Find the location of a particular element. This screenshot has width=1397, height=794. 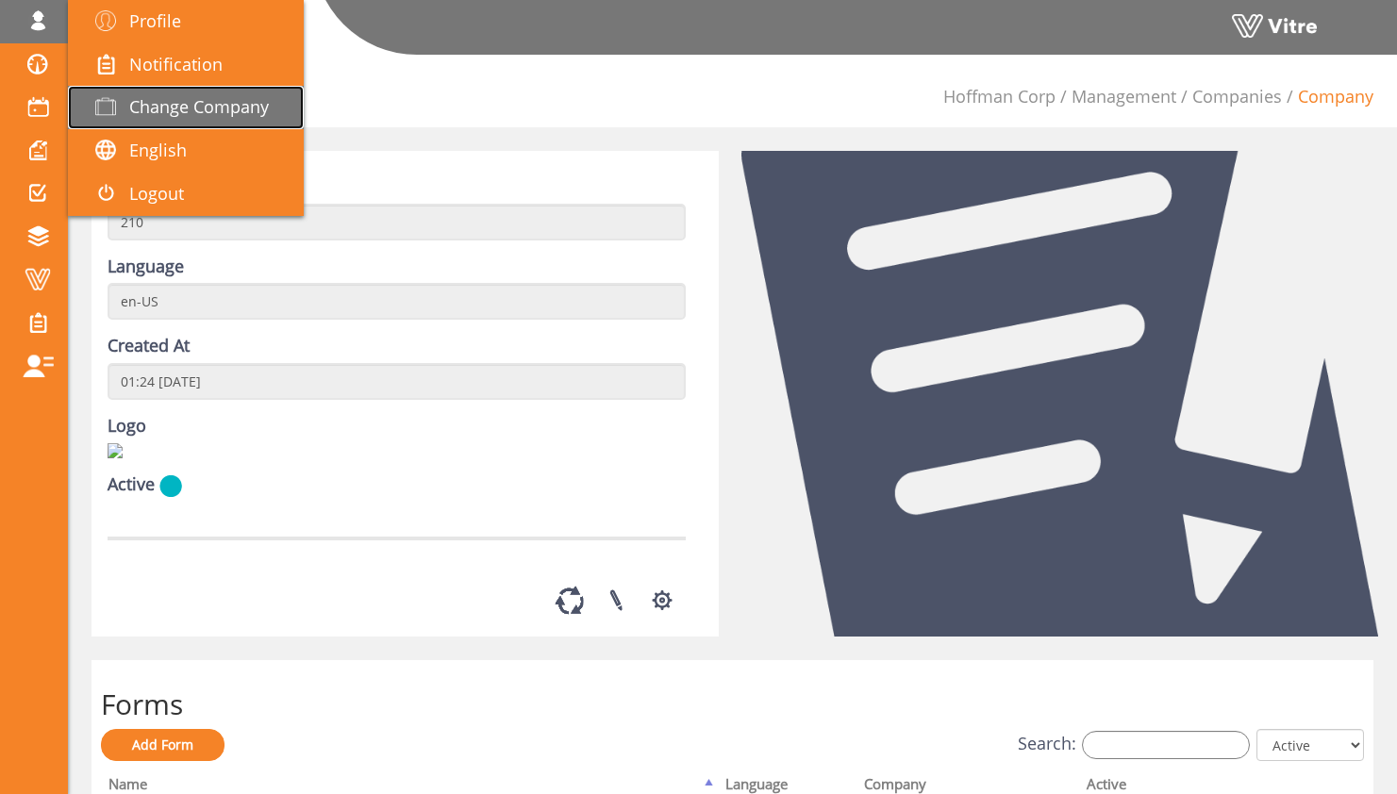

a: Add Form is located at coordinates (162, 745).